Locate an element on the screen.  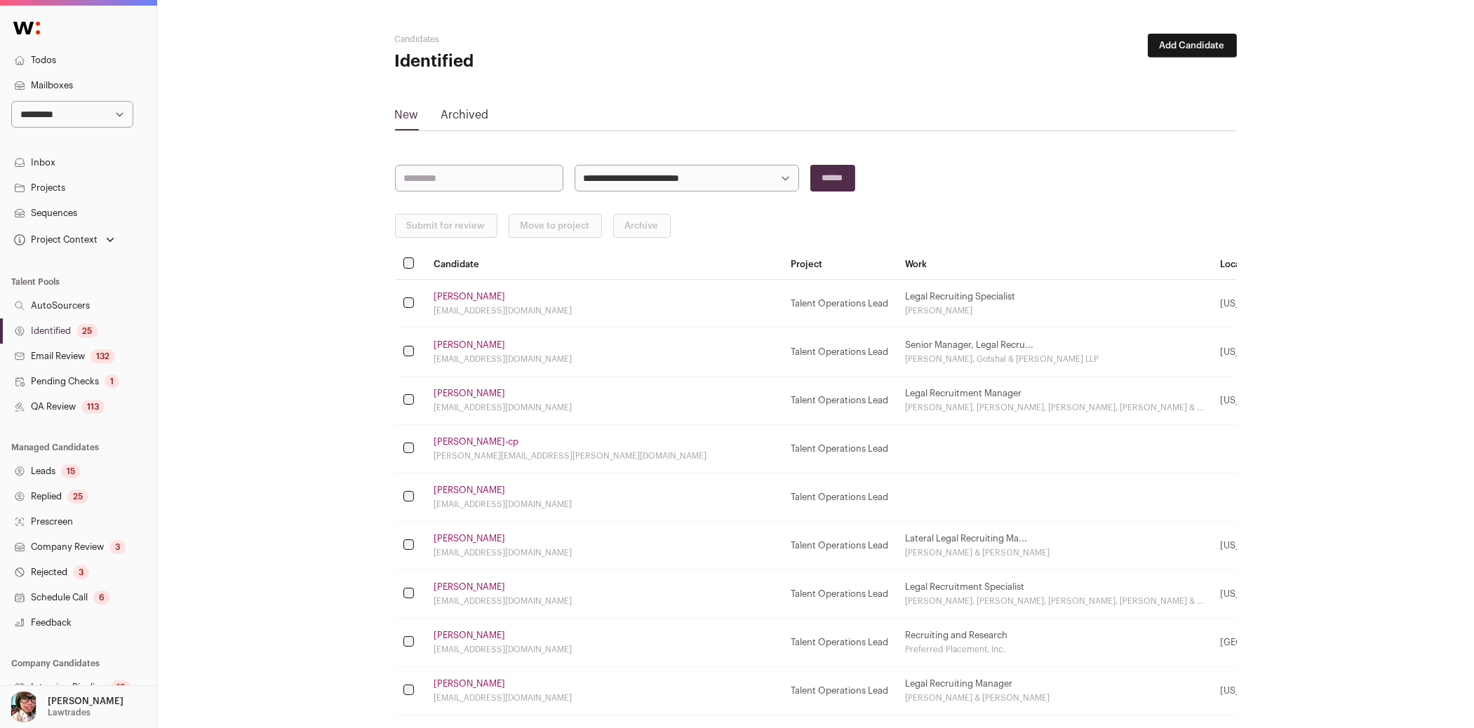
div: 132 is located at coordinates (102, 356).